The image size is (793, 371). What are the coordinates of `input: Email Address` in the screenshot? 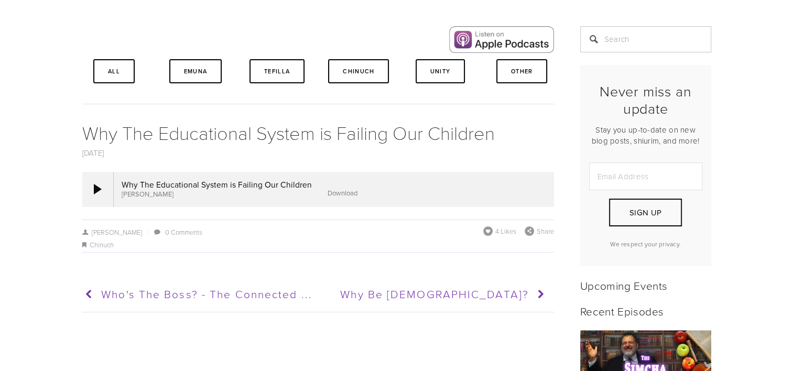 It's located at (646, 176).